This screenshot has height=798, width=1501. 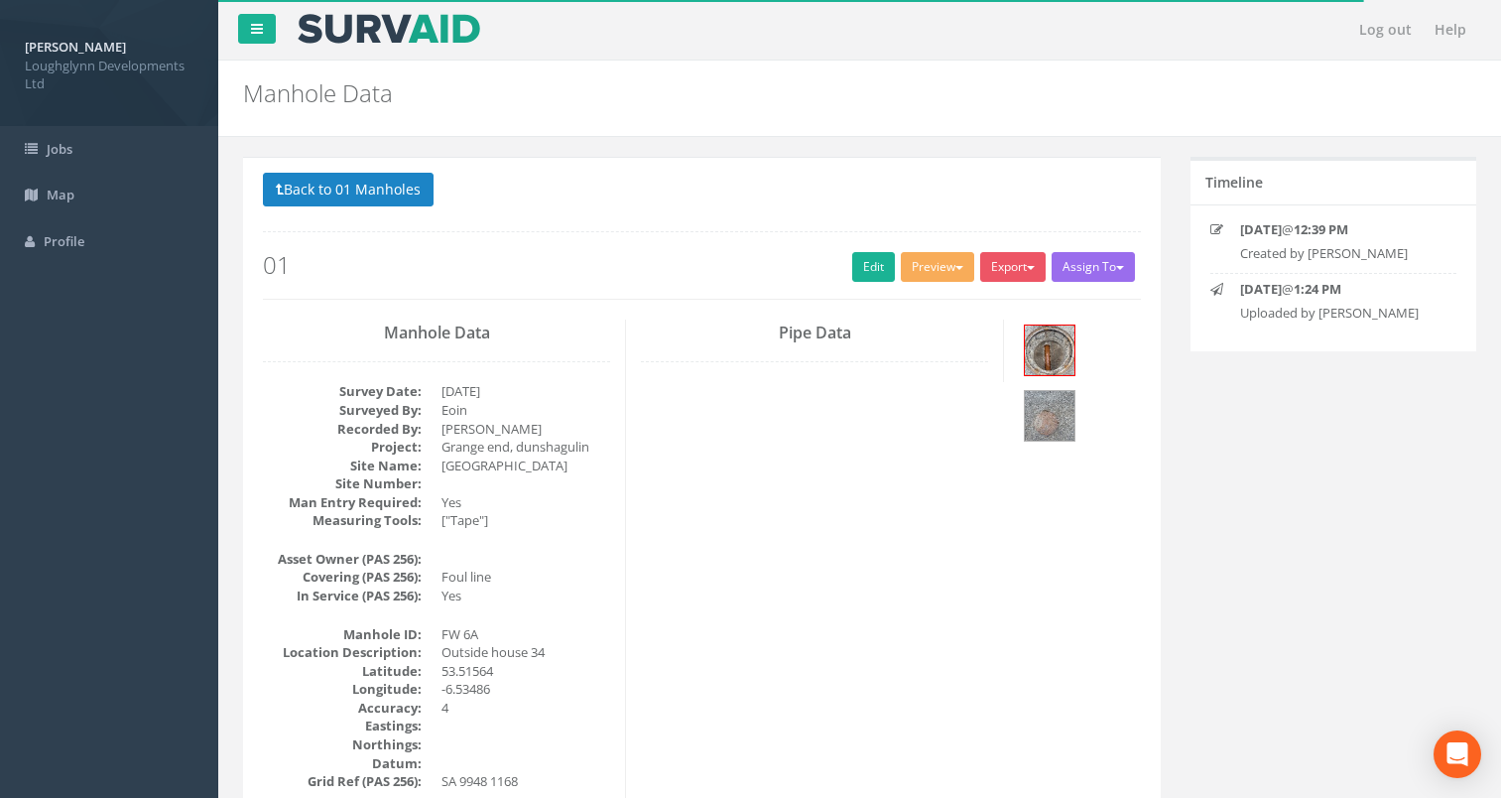 I want to click on strong: 1:24 PM, so click(x=1318, y=289).